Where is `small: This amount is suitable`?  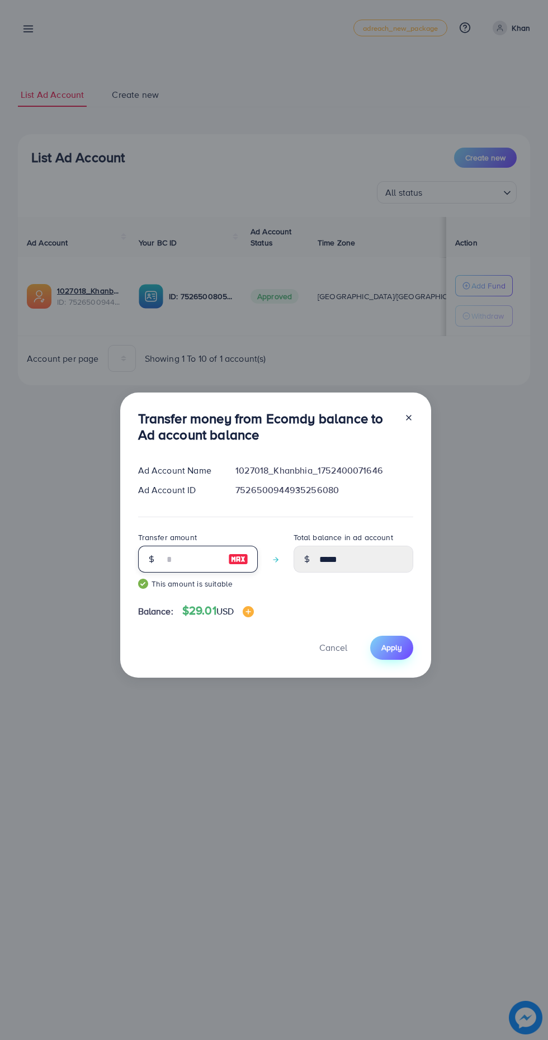 small: This amount is suitable is located at coordinates (198, 584).